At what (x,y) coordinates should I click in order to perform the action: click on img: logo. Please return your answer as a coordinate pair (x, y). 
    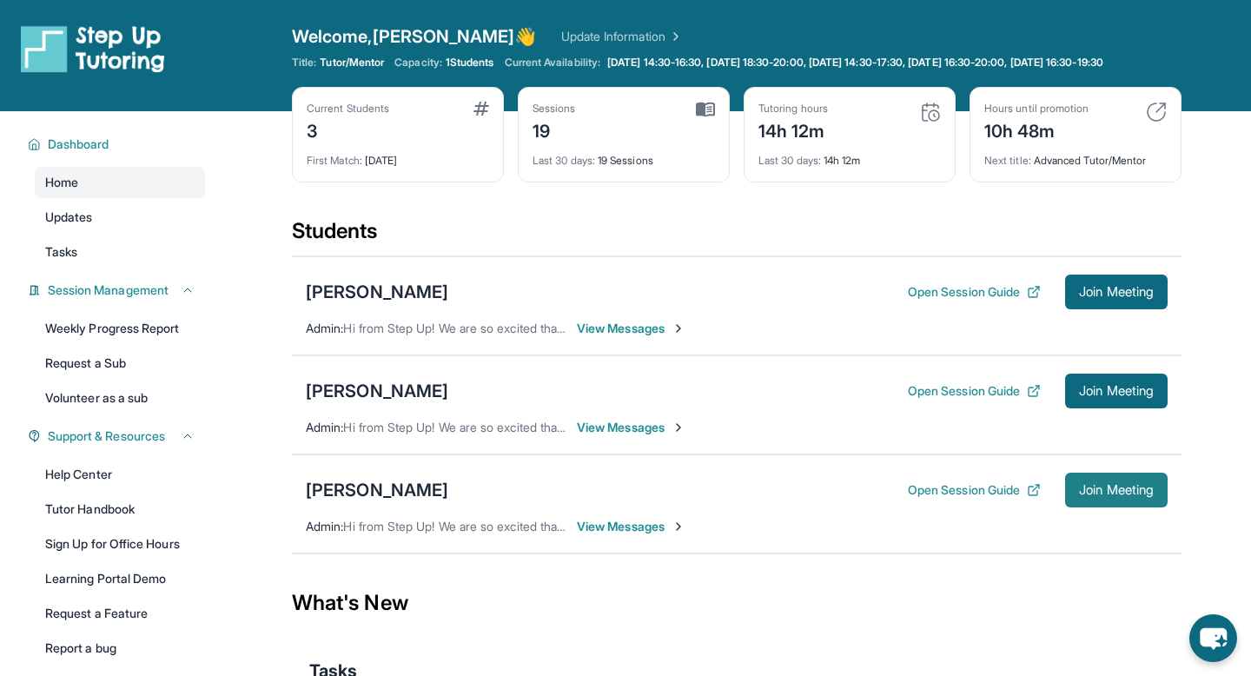
    Looking at the image, I should click on (93, 49).